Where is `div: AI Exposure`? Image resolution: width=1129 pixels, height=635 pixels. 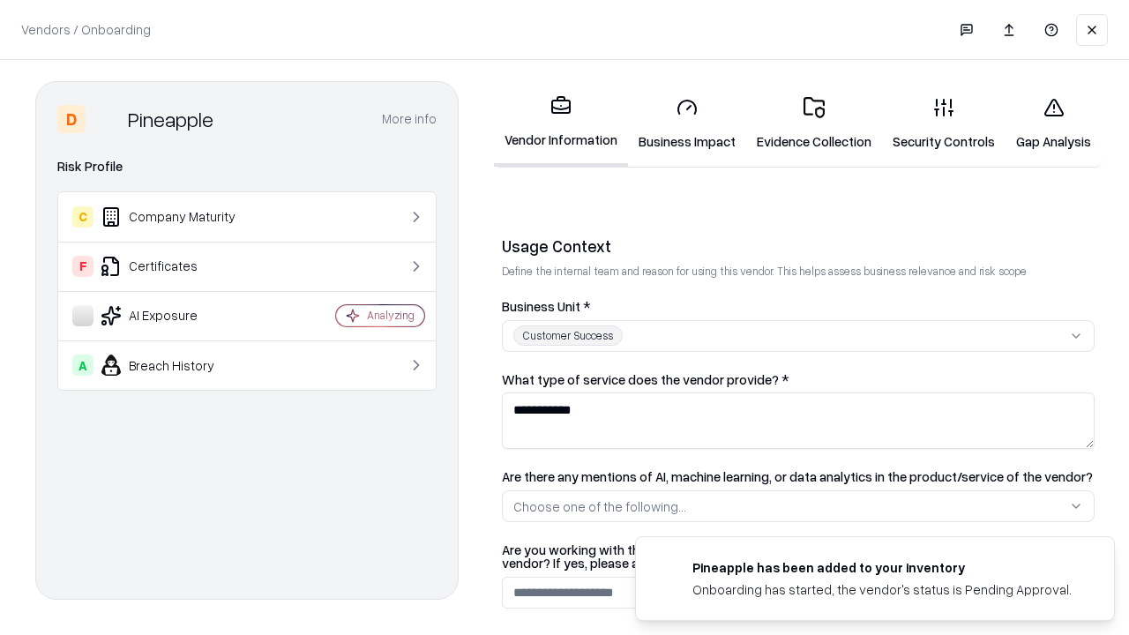 div: AI Exposure is located at coordinates (177, 316).